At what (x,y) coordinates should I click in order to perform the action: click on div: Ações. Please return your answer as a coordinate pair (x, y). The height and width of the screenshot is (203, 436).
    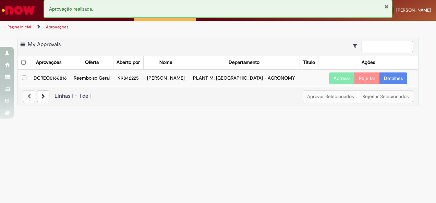
    Looking at the image, I should click on (368, 63).